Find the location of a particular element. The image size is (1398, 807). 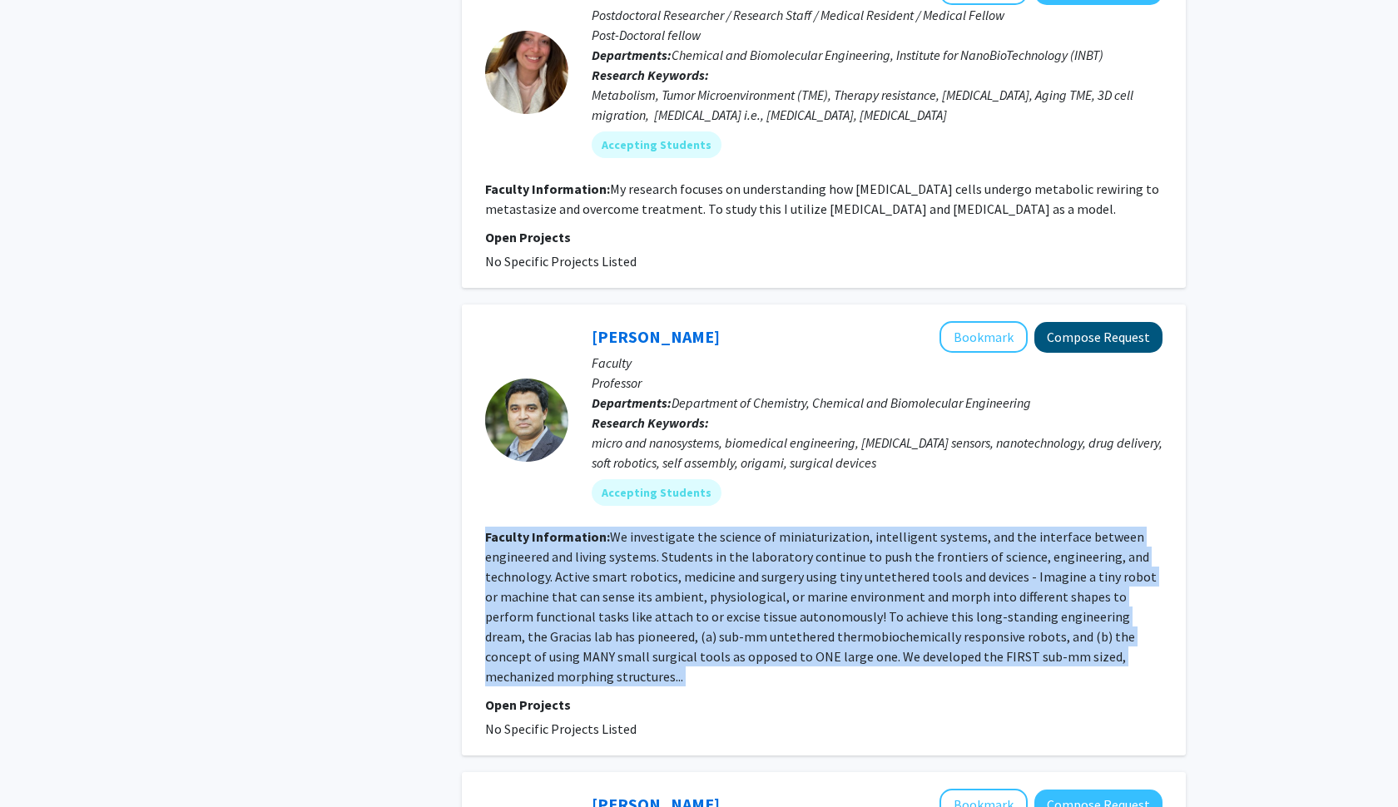

span: Chemical and Biomolecular Engineering, Institute for NanoBioTechnology (INBT) is located at coordinates (887, 55).